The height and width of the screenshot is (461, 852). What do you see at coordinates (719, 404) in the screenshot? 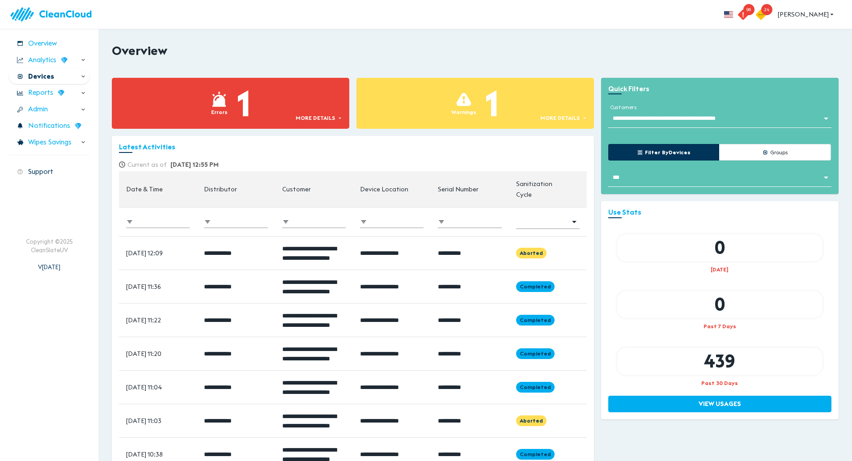
I see `button: View Usages` at bounding box center [719, 404].